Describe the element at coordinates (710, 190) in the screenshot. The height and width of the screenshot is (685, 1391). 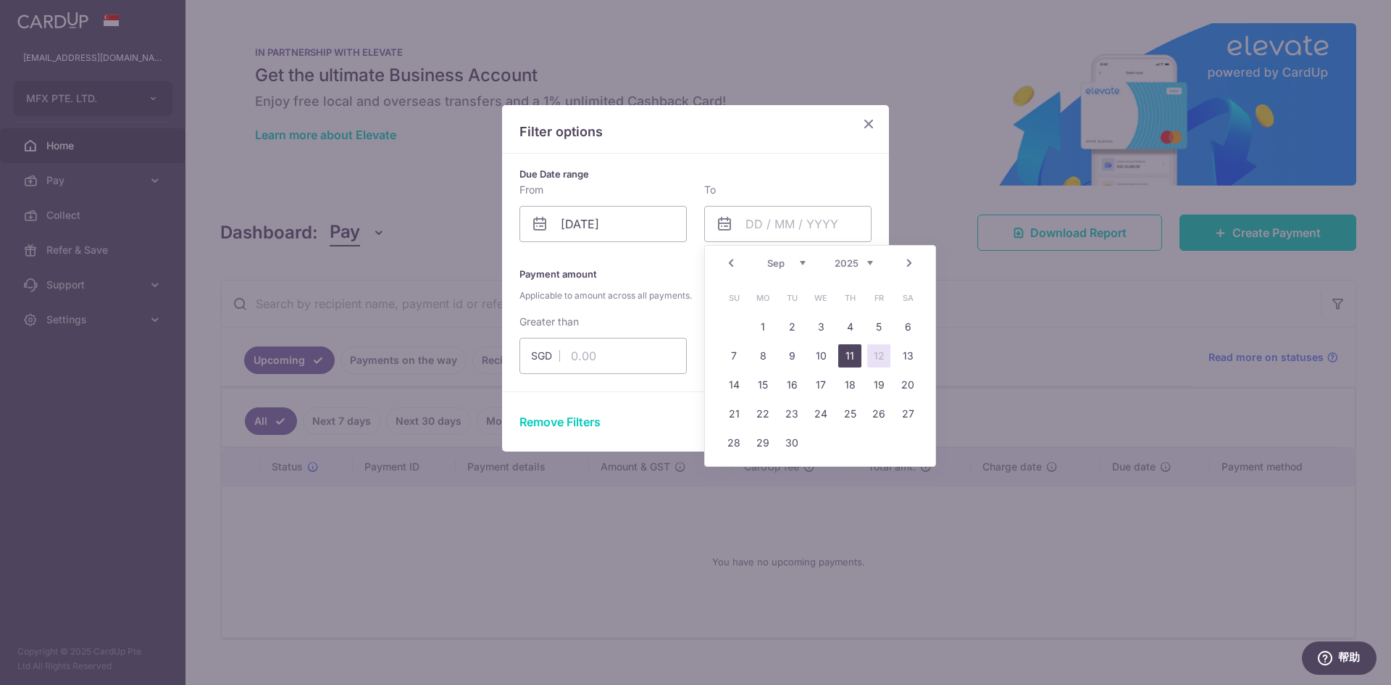
I see `label: To` at that location.